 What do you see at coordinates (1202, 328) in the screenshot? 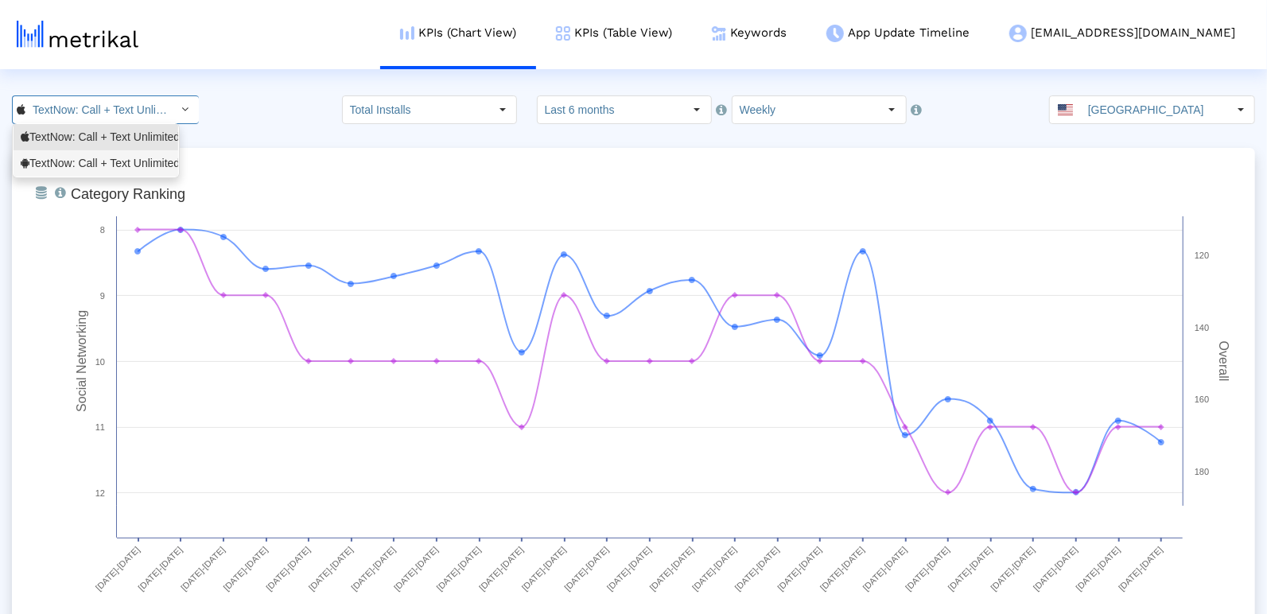
I see `text: 140` at bounding box center [1202, 328].